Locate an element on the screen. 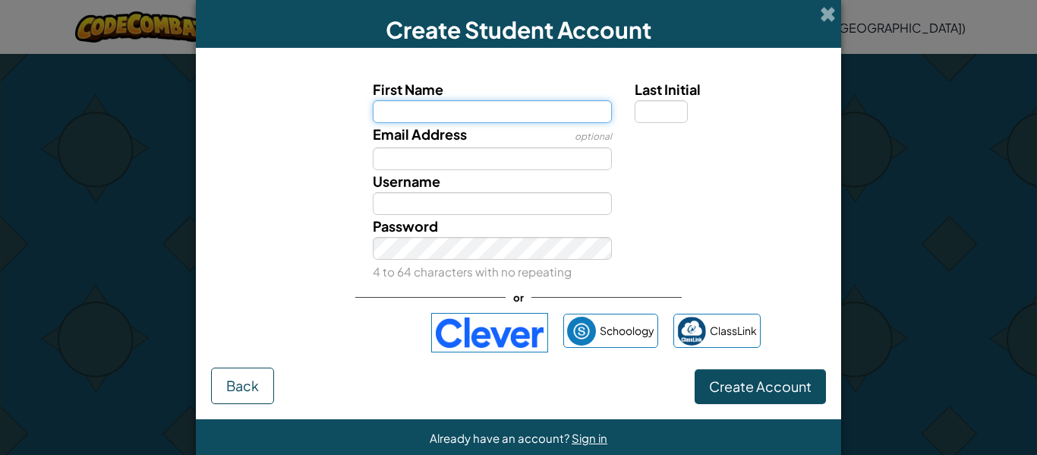 This screenshot has width=1037, height=455. span: Username is located at coordinates (406, 181).